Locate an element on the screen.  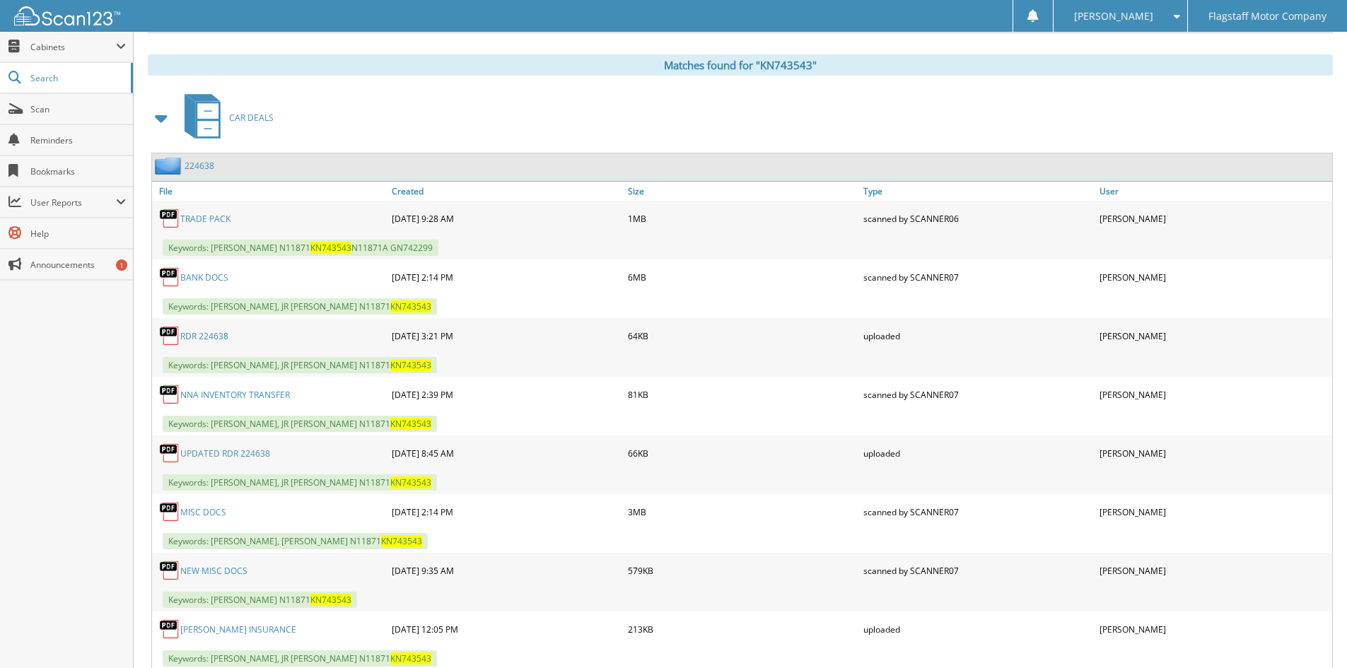
span: Help is located at coordinates (78, 233).